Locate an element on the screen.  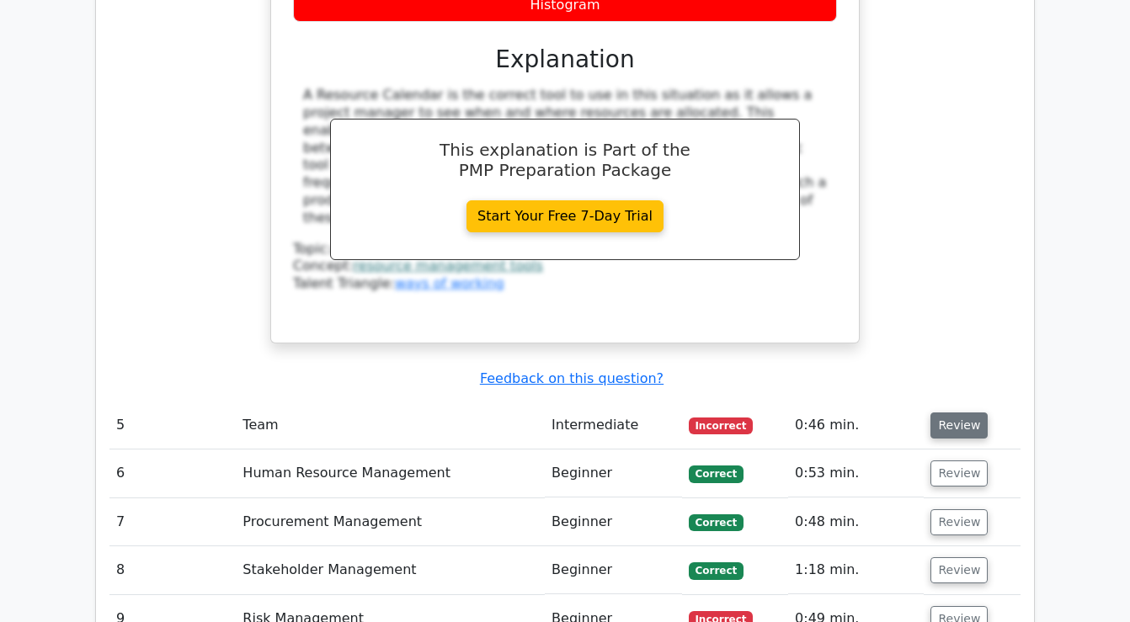
div: Topic: is located at coordinates (565, 249).